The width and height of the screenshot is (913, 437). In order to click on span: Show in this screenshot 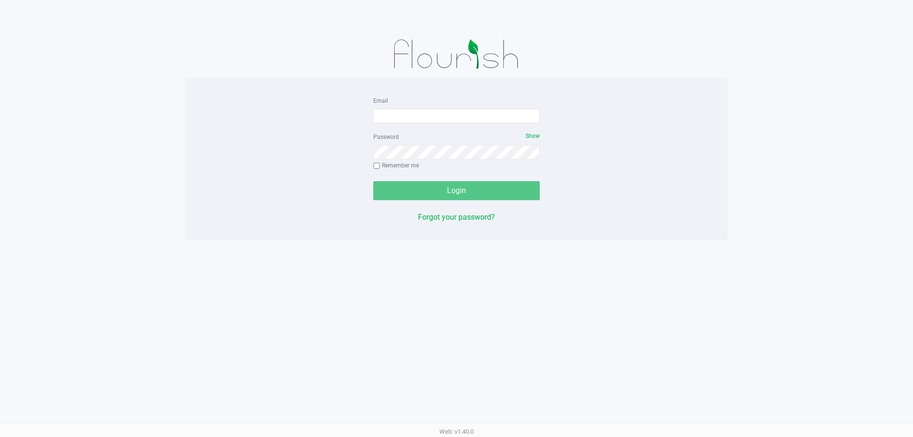, I will do `click(533, 136)`.